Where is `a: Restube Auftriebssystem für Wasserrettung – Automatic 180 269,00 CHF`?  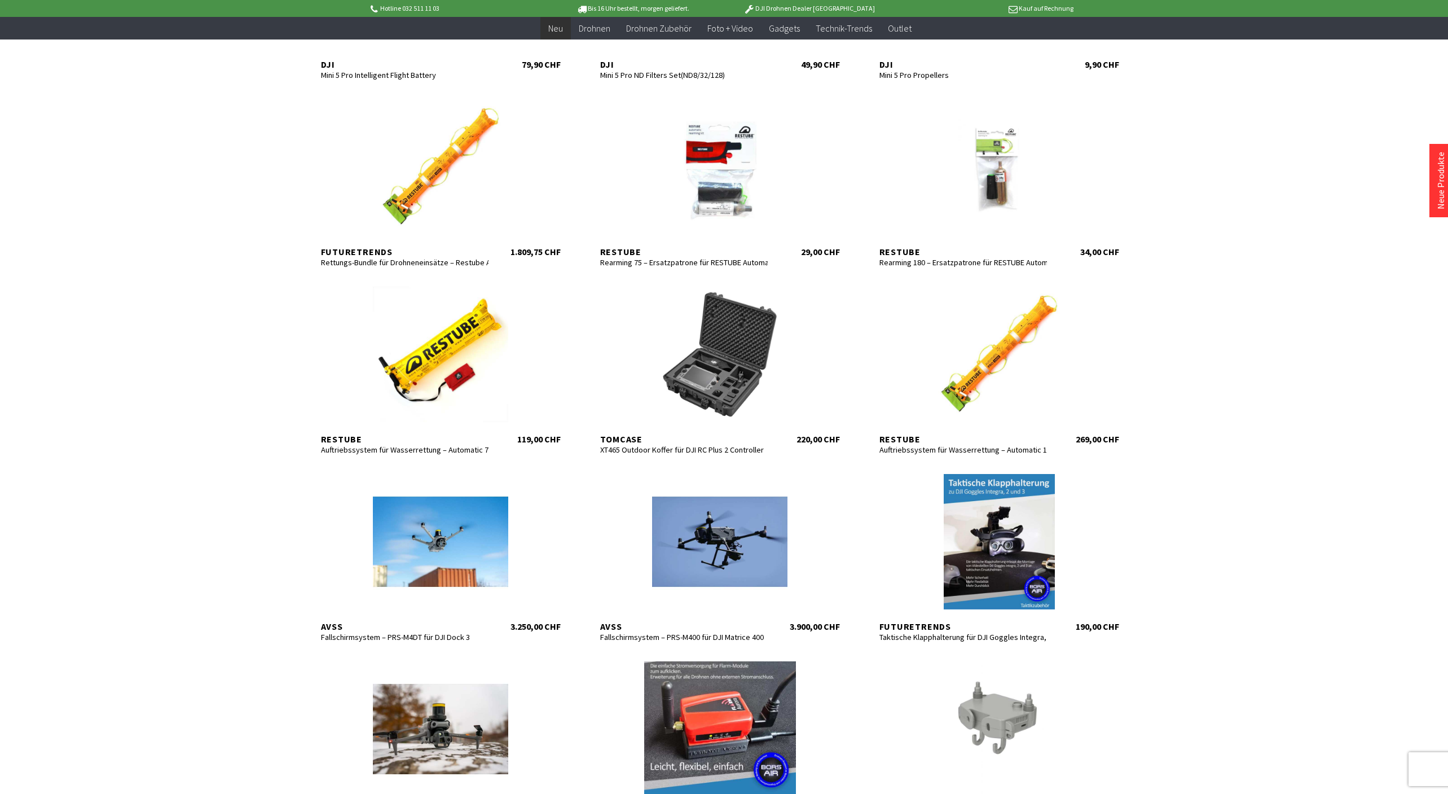
a: Restube Auftriebssystem für Wasserrettung – Automatic 180 269,00 CHF is located at coordinates (999, 366).